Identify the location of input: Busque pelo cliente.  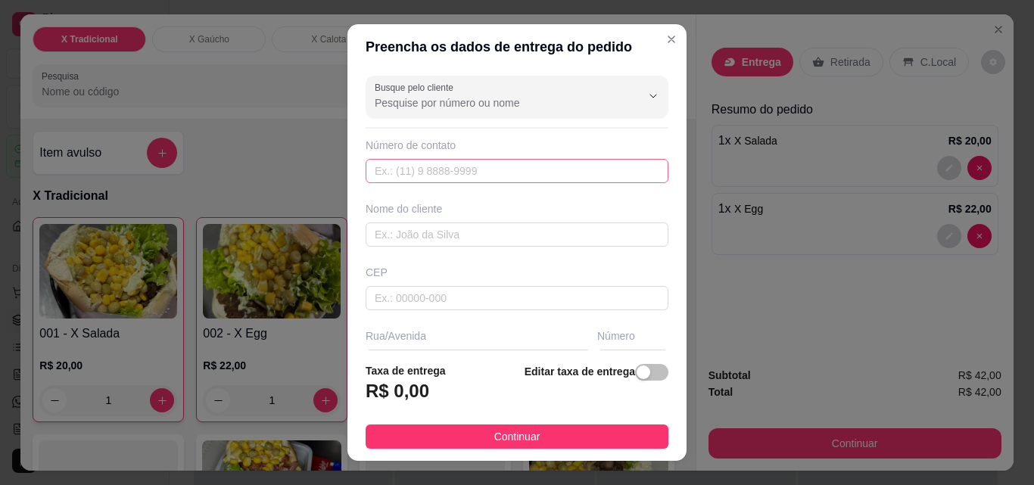
(496, 103).